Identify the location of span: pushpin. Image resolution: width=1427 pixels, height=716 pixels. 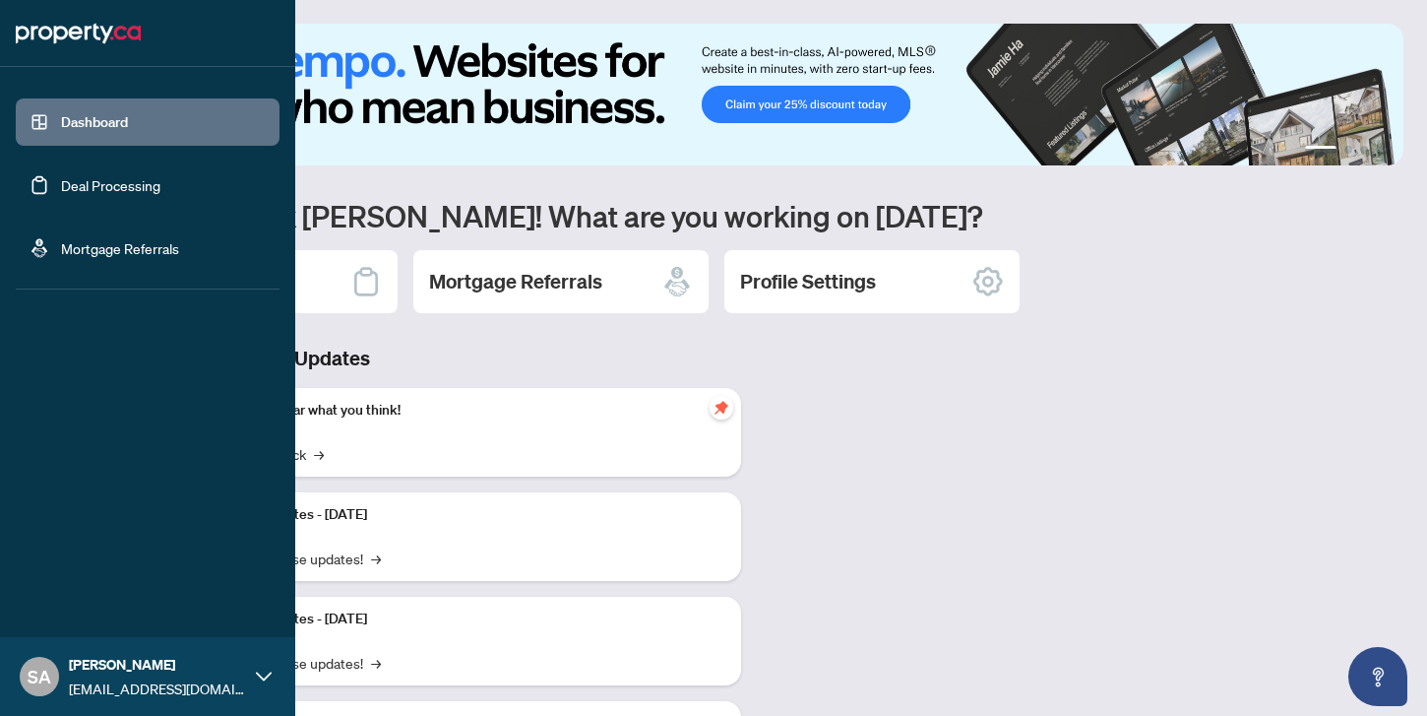
(722, 408).